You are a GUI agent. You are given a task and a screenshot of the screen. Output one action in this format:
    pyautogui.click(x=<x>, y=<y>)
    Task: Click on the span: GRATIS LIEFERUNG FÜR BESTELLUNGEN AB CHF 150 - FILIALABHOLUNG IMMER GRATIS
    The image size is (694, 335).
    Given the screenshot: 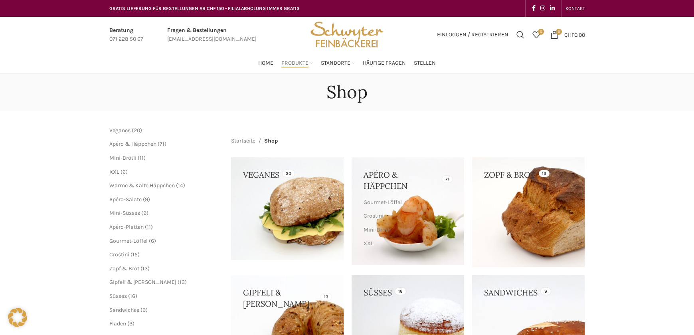 What is the action you would take?
    pyautogui.click(x=204, y=8)
    